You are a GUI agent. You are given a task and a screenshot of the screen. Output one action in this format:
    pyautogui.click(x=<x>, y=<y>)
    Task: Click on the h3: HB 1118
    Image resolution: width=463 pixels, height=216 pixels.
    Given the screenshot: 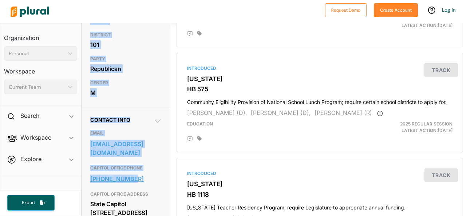 What is the action you would take?
    pyautogui.click(x=320, y=195)
    